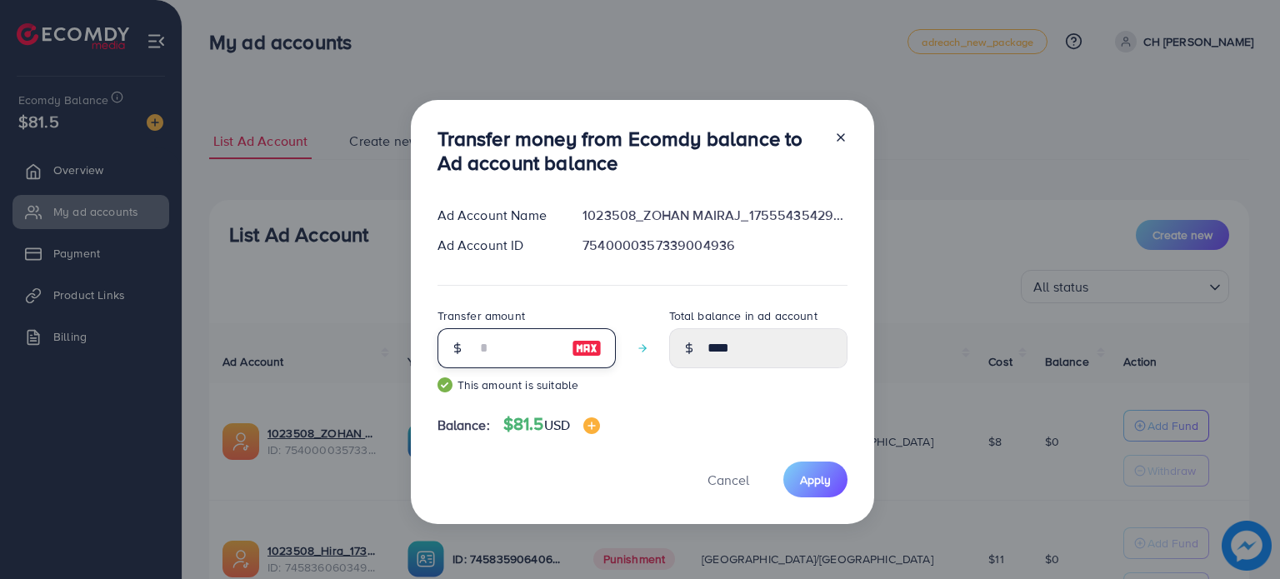 This screenshot has height=579, width=1280. I want to click on div: 1023508_ZOHAN MAIRAJ_1755543542948, so click(714, 215).